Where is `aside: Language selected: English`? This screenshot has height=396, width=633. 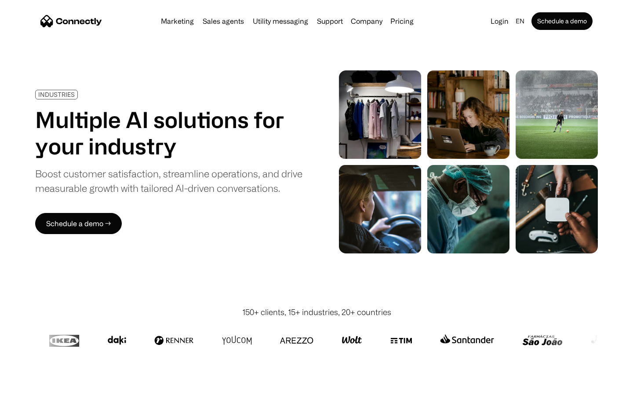
aside: Language selected: English is located at coordinates (31, 386).